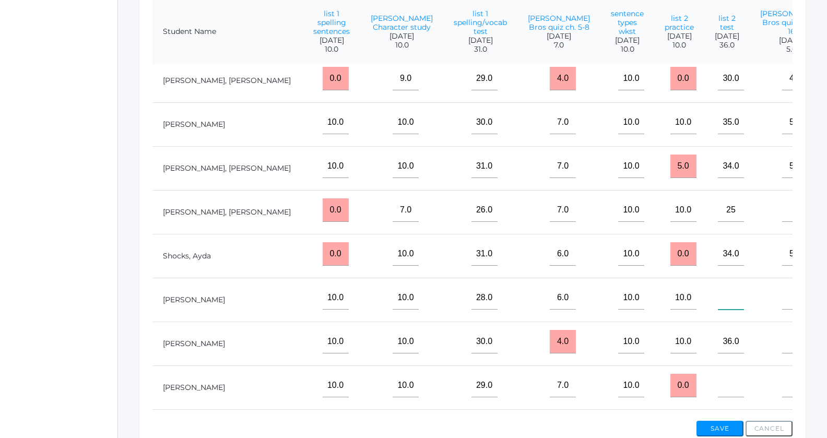 This screenshot has width=827, height=438. Describe the element at coordinates (727, 45) in the screenshot. I see `span: 36.0` at that location.